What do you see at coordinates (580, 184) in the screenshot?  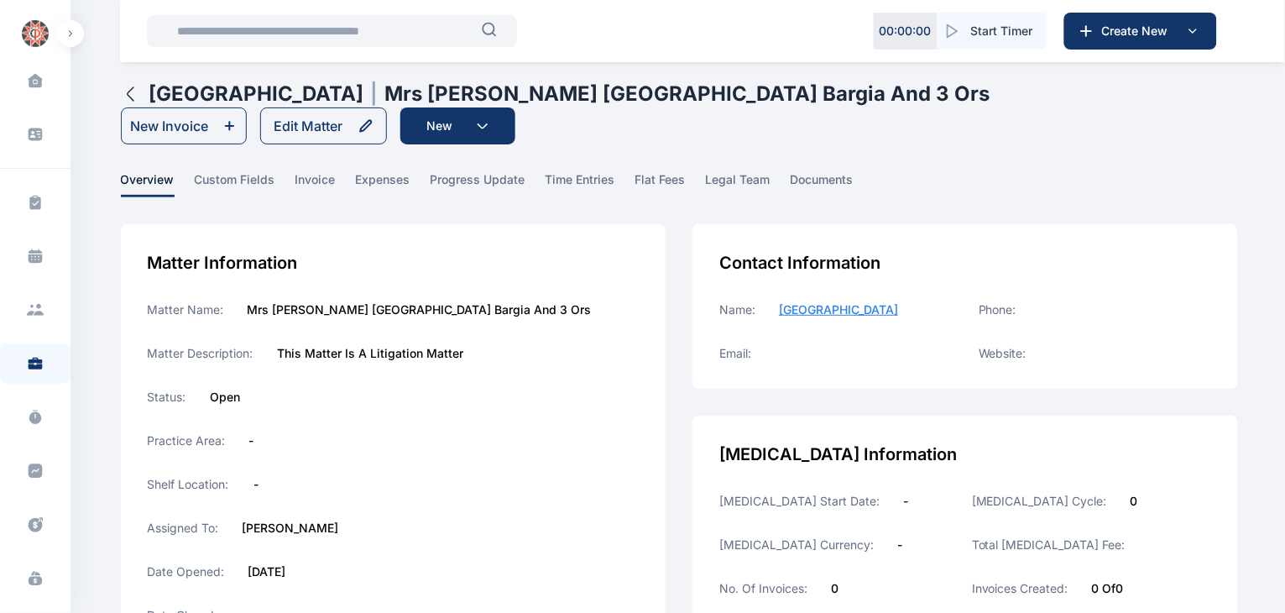 I see `span: time entries` at bounding box center [580, 184].